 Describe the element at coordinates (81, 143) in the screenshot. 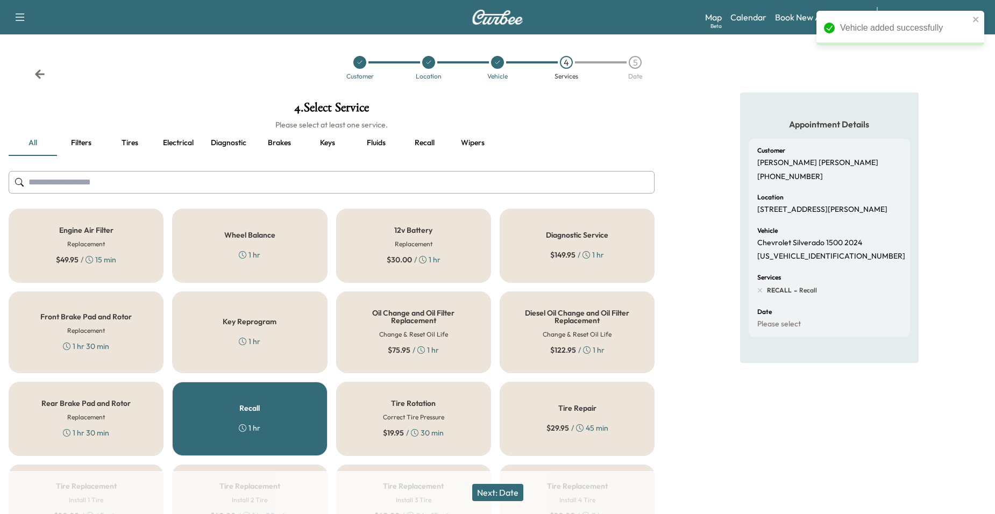

I see `button: Filters` at that location.